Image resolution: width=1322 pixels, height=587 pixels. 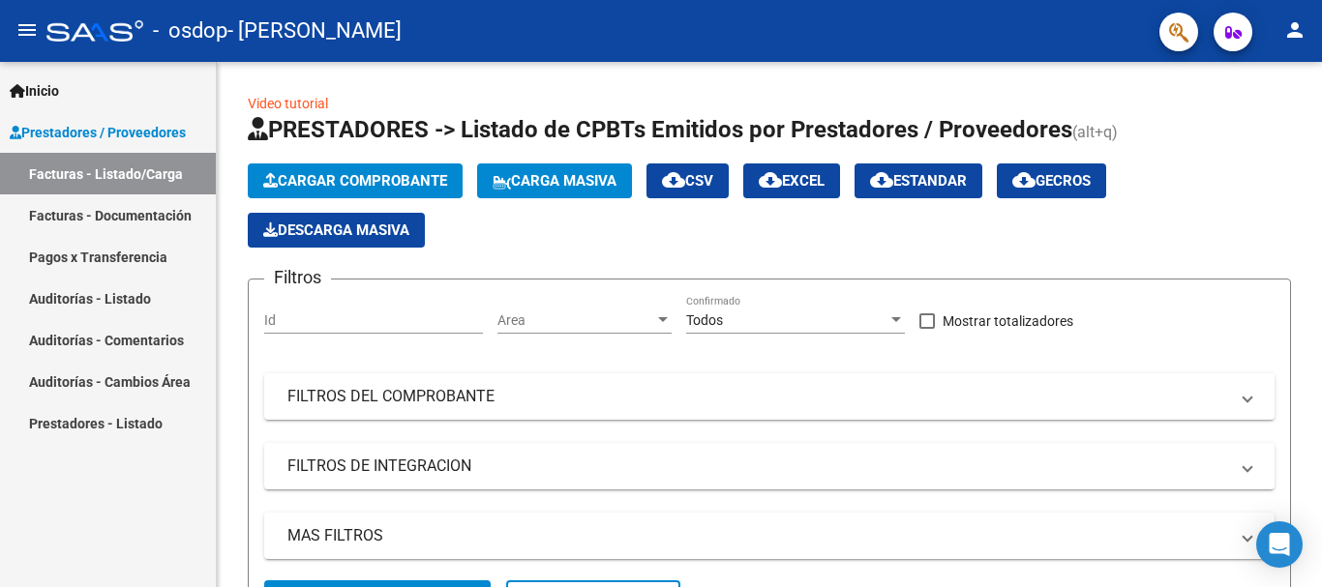 What do you see at coordinates (1051, 181) in the screenshot?
I see `span: Gecros` at bounding box center [1051, 181].